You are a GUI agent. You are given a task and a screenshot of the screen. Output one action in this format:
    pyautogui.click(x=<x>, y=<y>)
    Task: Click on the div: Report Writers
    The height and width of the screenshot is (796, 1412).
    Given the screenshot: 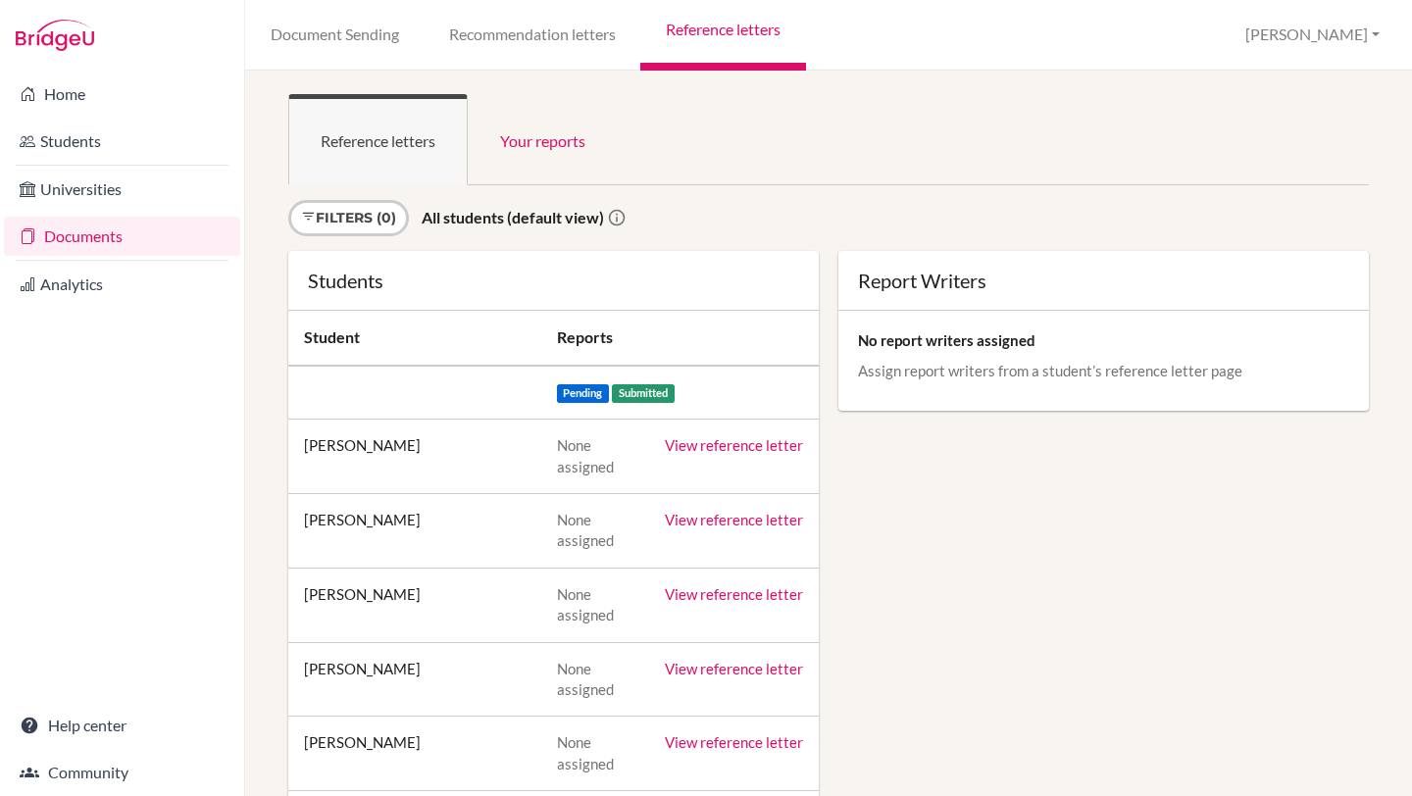 What is the action you would take?
    pyautogui.click(x=1103, y=280)
    